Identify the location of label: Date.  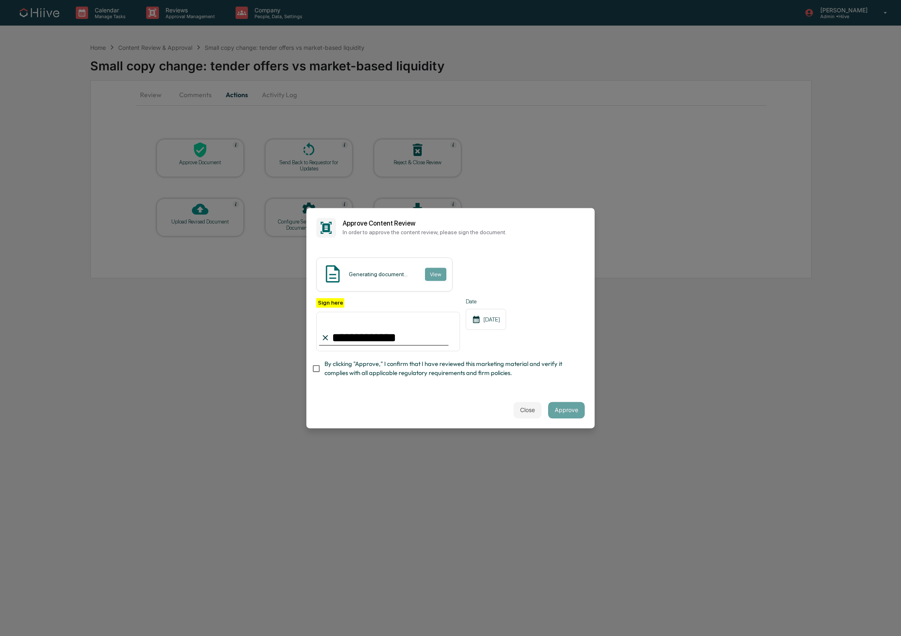
(486, 302).